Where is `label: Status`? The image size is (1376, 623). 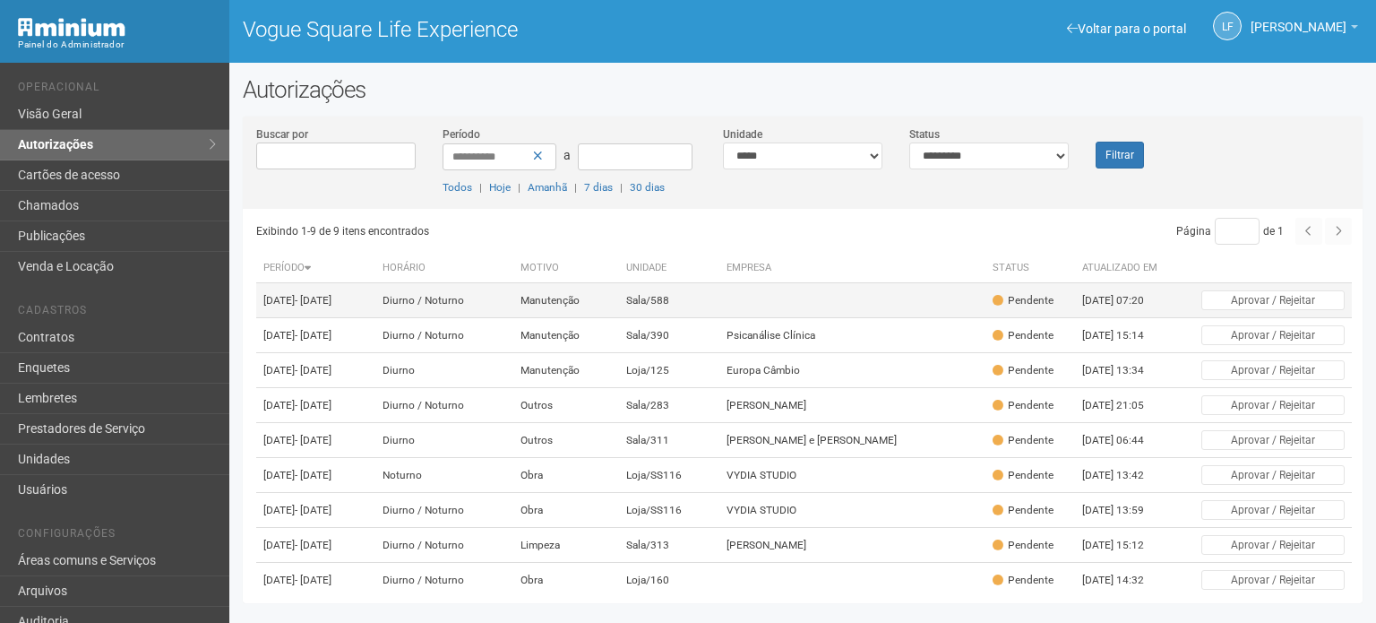
label: Status is located at coordinates (924, 134).